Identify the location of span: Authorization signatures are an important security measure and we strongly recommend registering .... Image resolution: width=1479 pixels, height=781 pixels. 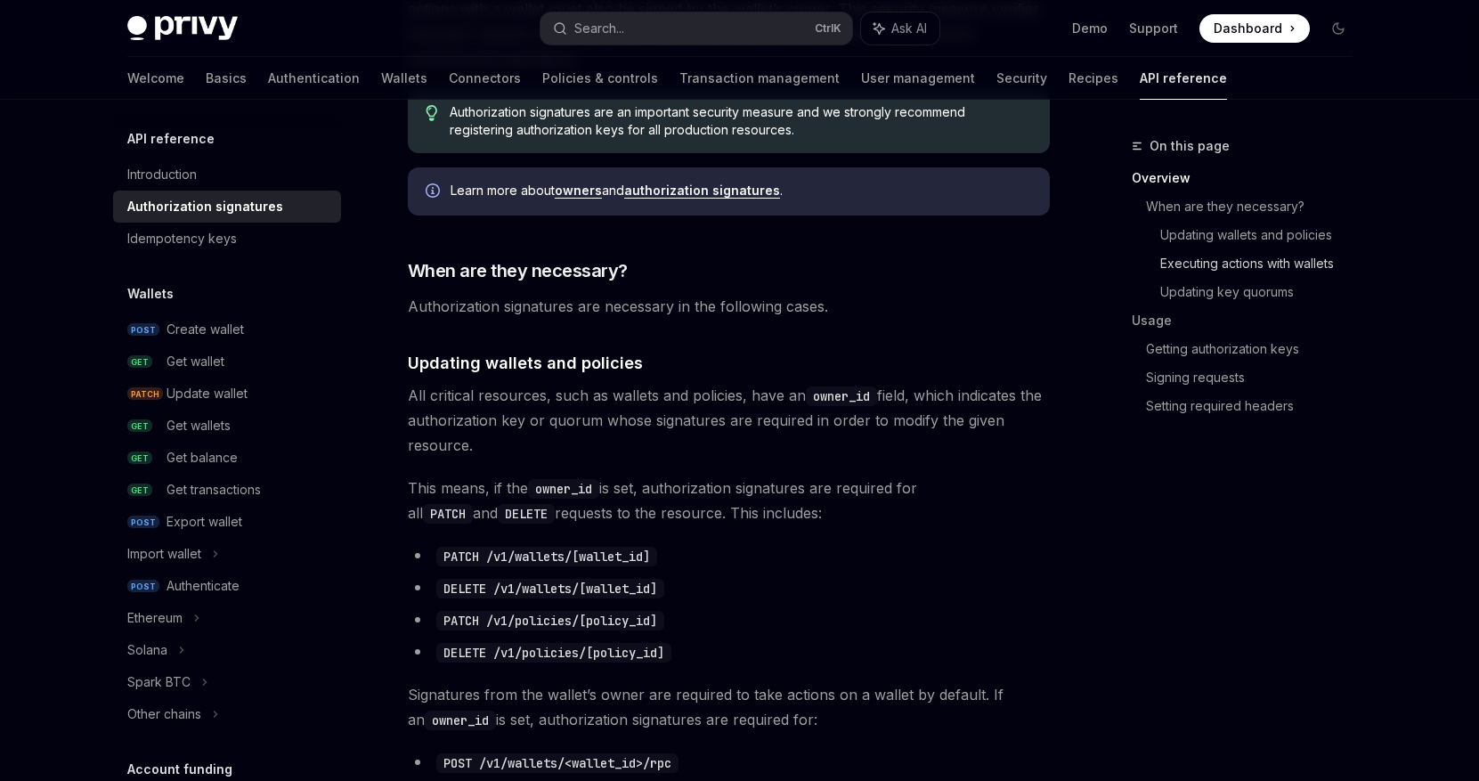
(740, 121).